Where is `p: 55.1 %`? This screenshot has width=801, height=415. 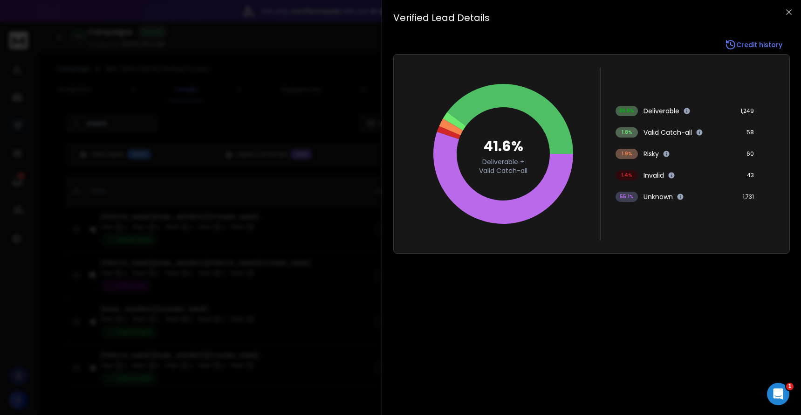
p: 55.1 % is located at coordinates (627, 197).